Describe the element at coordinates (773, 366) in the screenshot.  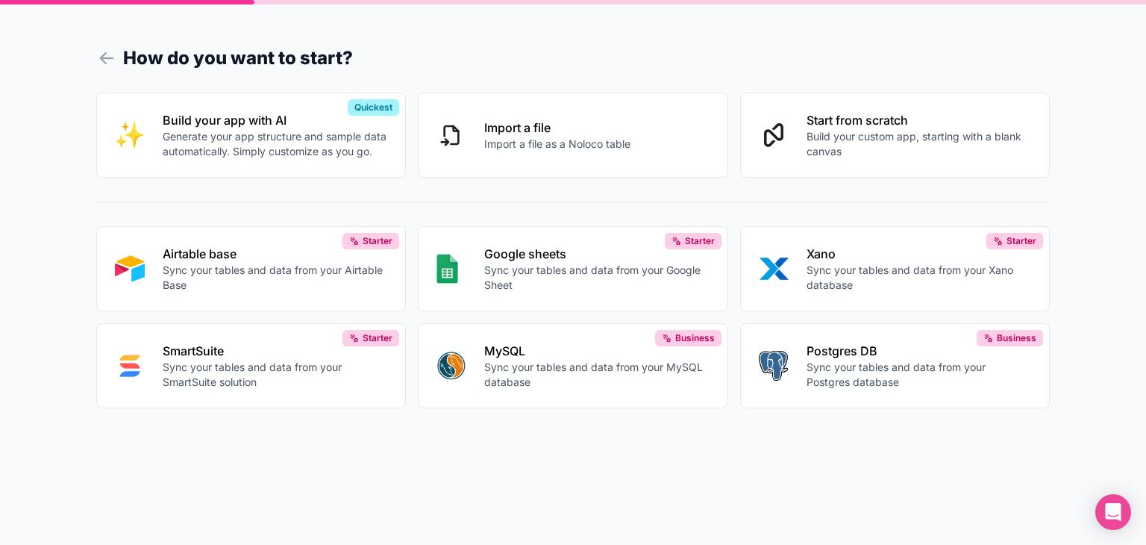
I see `img: POSTGRES` at that location.